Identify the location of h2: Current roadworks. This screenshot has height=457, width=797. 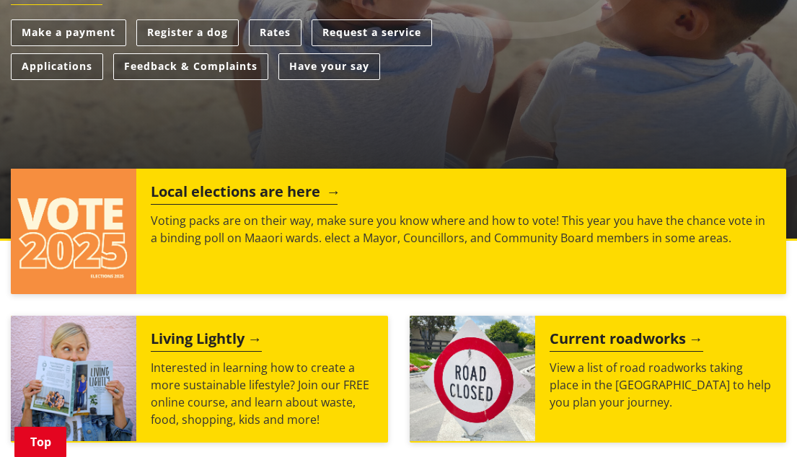
(626, 341).